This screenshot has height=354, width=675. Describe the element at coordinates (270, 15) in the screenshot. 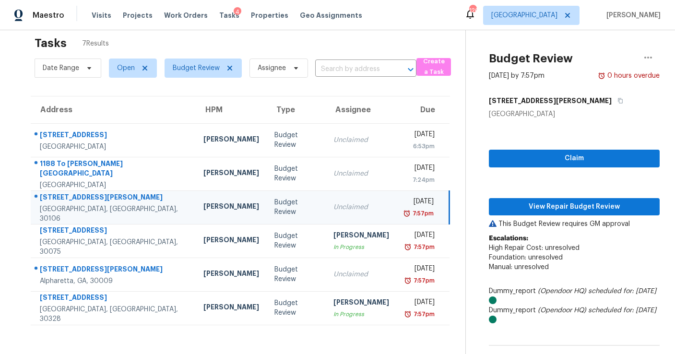

I see `span: Properties` at that location.